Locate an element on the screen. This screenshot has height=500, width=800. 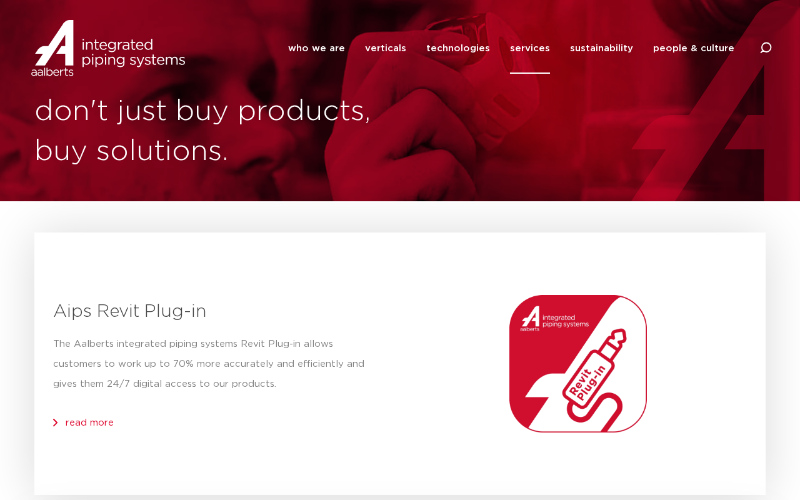
a: who we are is located at coordinates (316, 48).